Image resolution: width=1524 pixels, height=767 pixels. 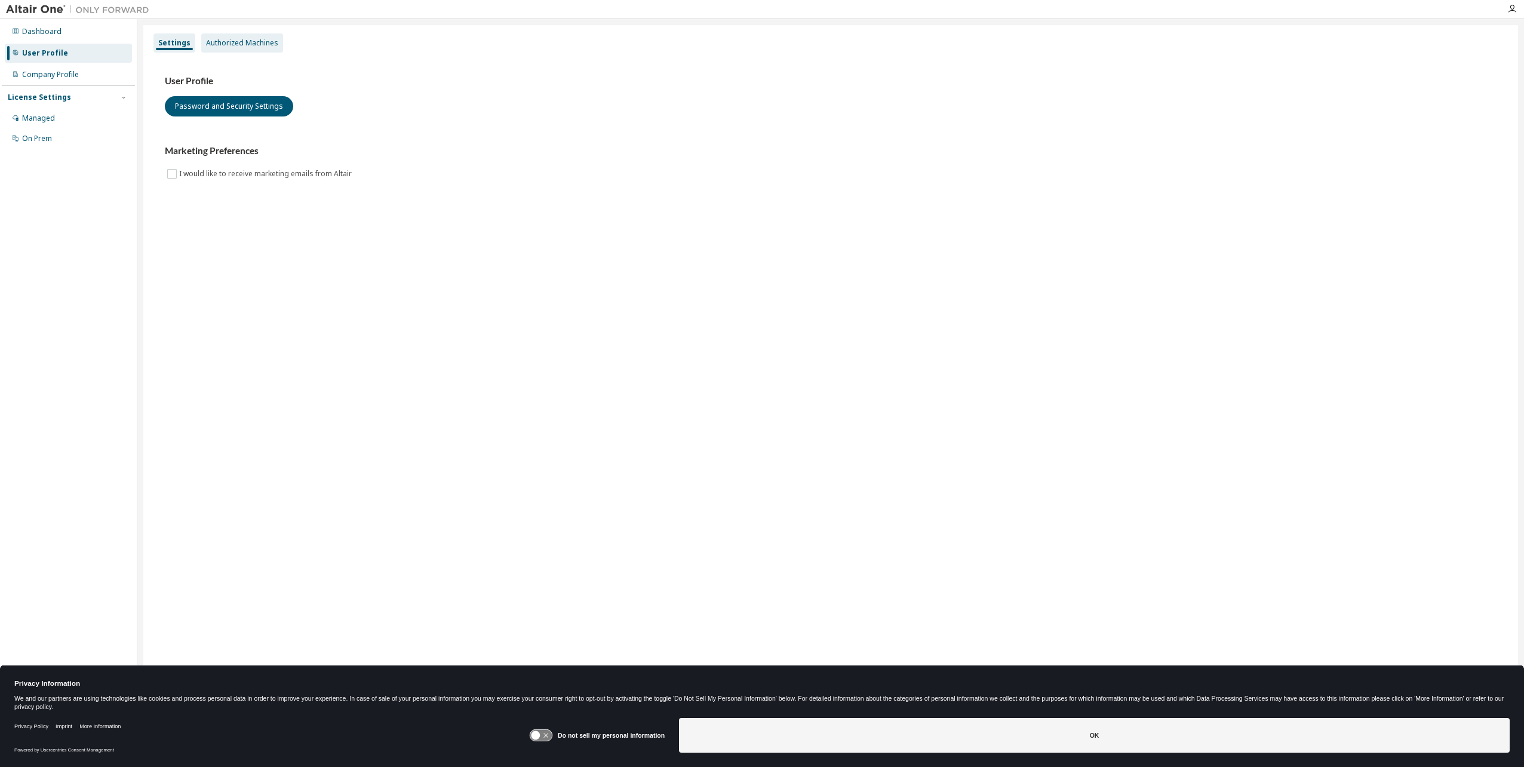 I want to click on label: I would like to receive marketing emails from Altair, so click(x=266, y=174).